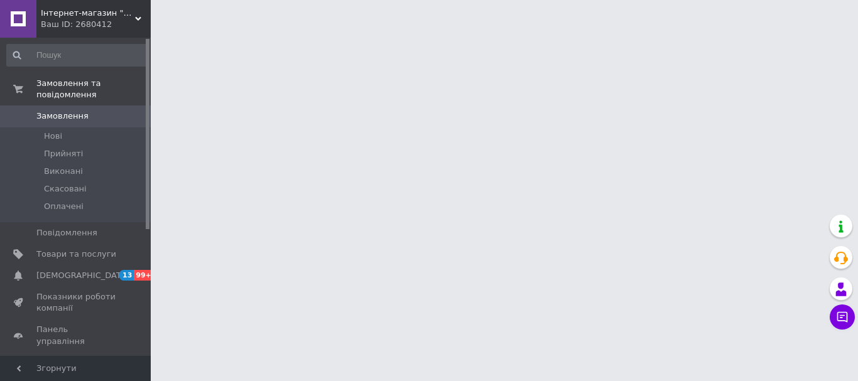  I want to click on span: Повідомлення, so click(67, 233).